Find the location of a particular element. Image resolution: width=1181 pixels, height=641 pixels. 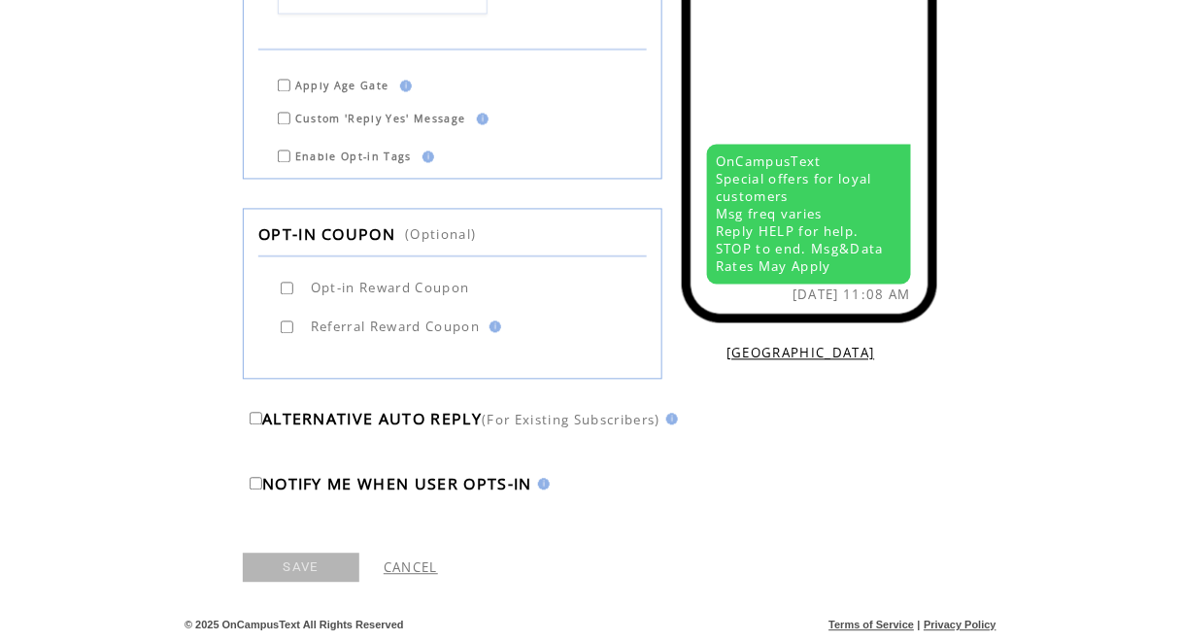

span: OnCampusText Special offers for loyal customers Msg freq varies Reply HELP for help. STOP to end.... is located at coordinates (800, 215).